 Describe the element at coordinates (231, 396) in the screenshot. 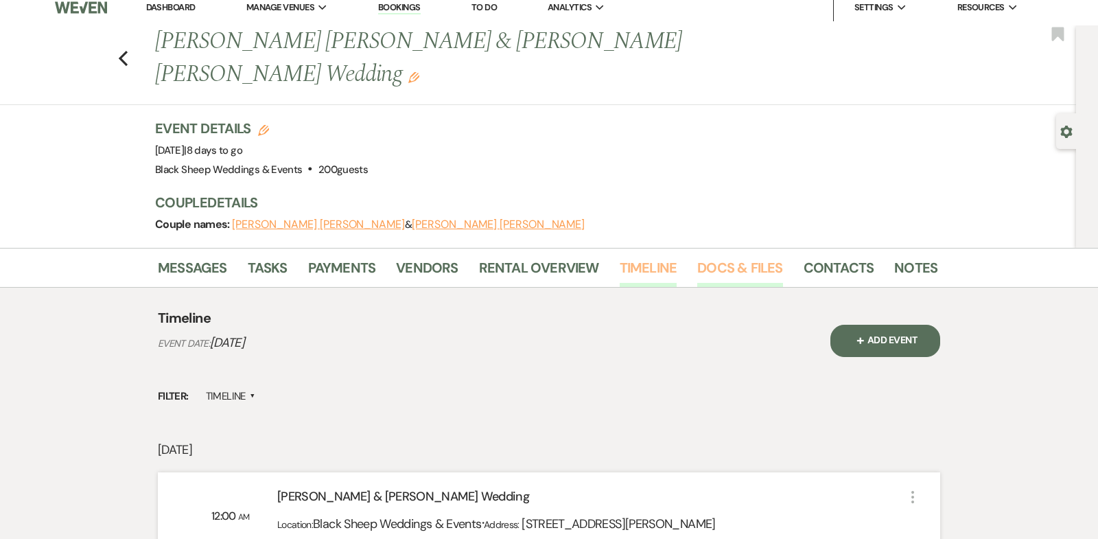

I see `label: Timeline` at that location.